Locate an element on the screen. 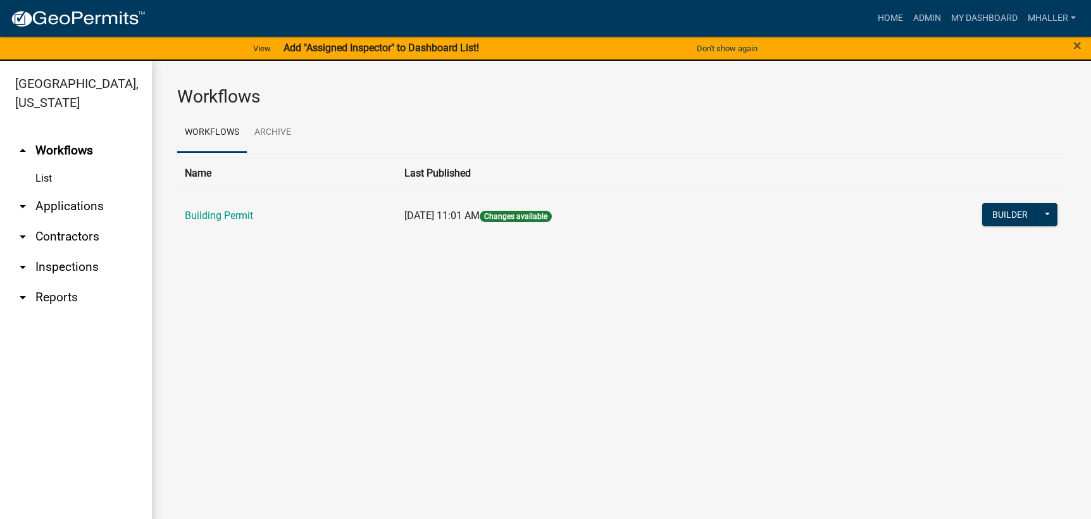 The image size is (1091, 519). strong: Add "Assigned Inspector" to Dashboard List! is located at coordinates (381, 47).